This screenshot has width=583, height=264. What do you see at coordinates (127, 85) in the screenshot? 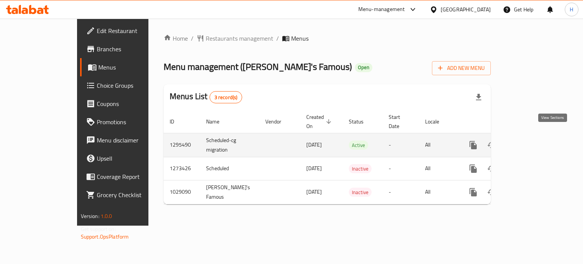
I see `a: Choice Groups` at bounding box center [127, 85].